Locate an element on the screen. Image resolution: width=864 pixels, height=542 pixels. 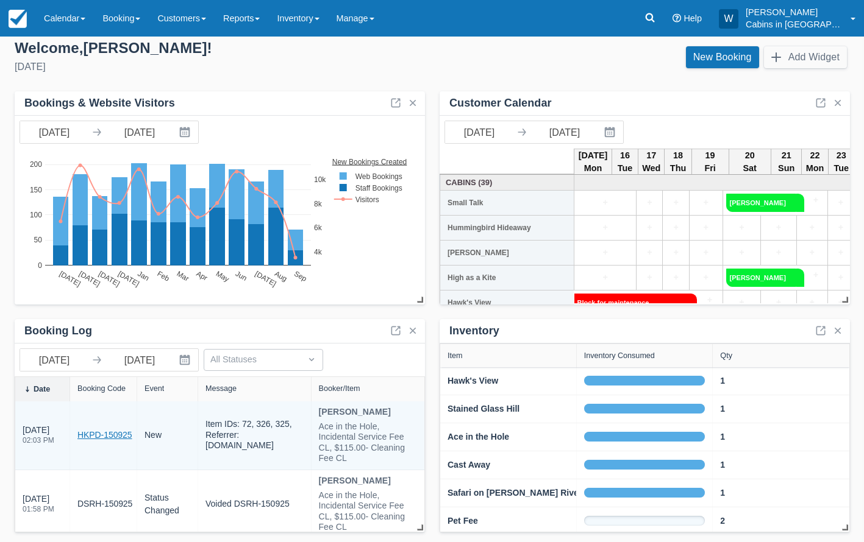
button: Add Widget is located at coordinates (805, 57).